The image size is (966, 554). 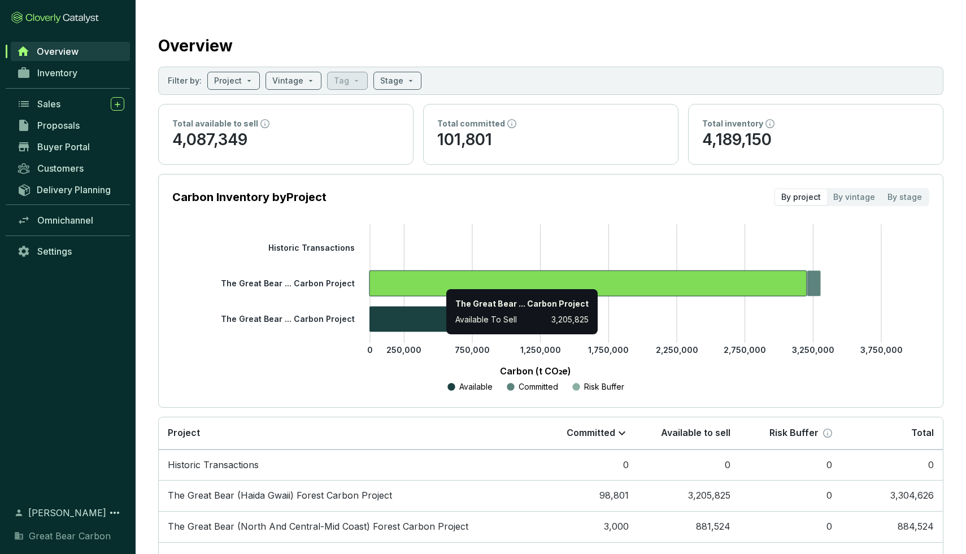 I want to click on tspan: 3,750,000, so click(x=882, y=350).